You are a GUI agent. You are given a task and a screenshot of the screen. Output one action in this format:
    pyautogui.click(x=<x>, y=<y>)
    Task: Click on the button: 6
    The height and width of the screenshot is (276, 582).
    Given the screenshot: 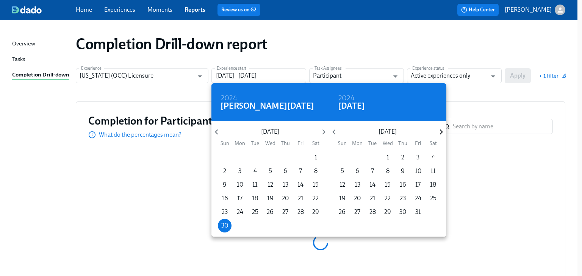 What is the action you would take?
    pyautogui.click(x=286, y=171)
    